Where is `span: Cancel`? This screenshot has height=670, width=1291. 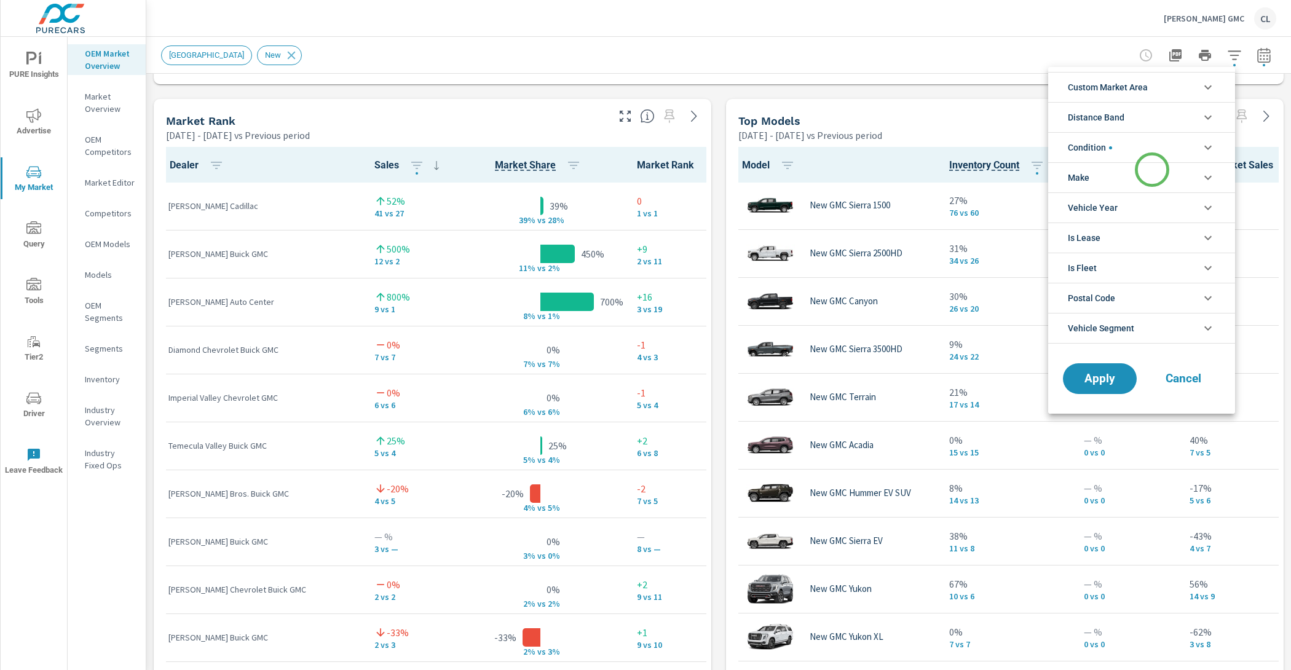
span: Cancel is located at coordinates (1183, 379).